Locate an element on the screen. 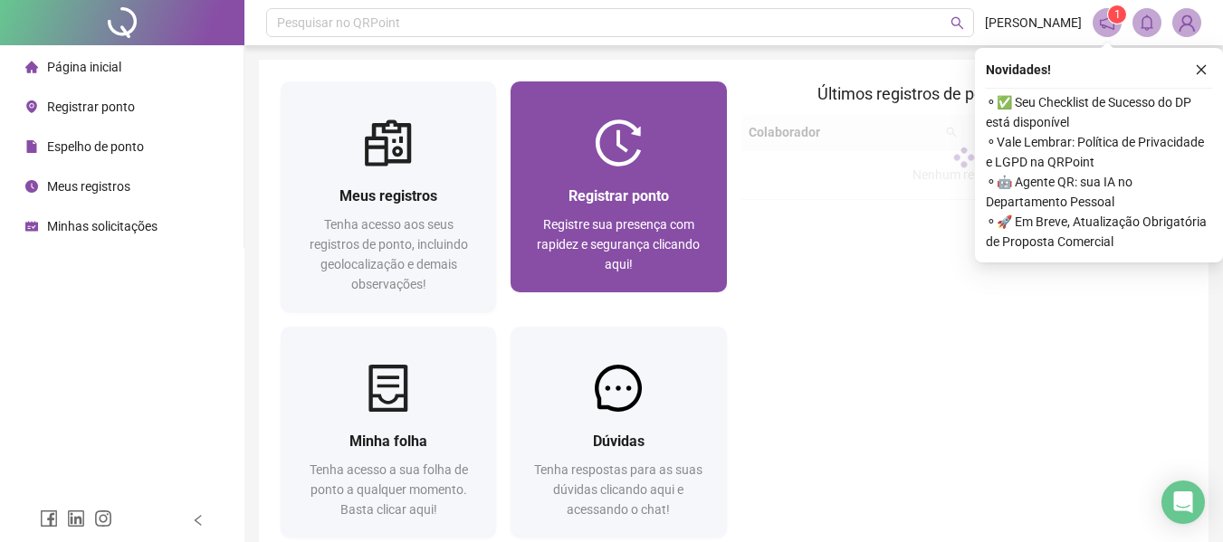 The width and height of the screenshot is (1223, 542). span: file is located at coordinates (32, 147).